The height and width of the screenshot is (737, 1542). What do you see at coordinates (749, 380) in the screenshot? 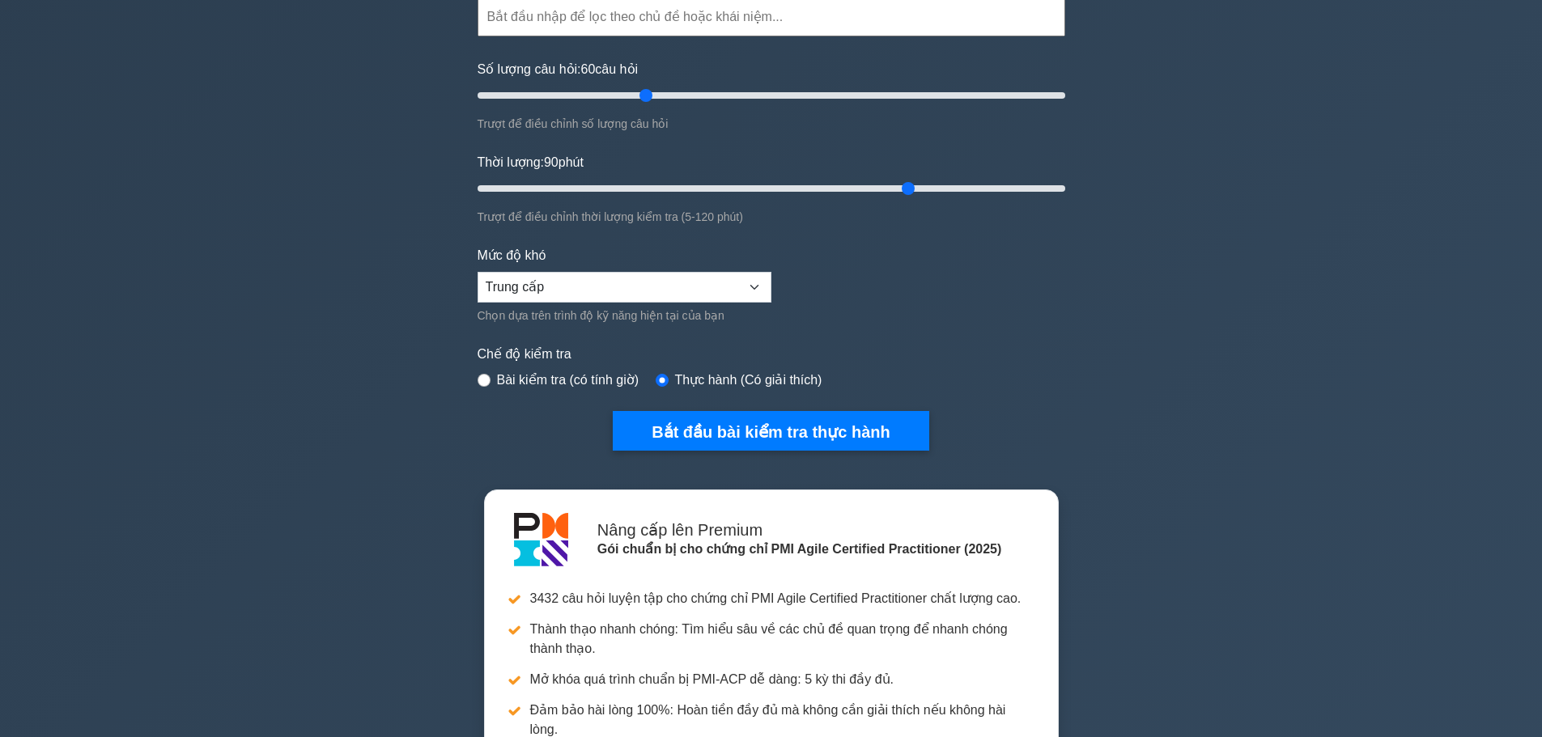
I see `font: Thực hành (Có giải thích)` at bounding box center [749, 380].